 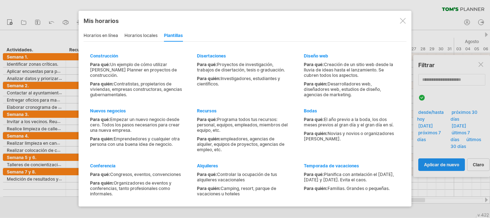 I want to click on font: Familias. Grandes o pequeñas., so click(x=358, y=188).